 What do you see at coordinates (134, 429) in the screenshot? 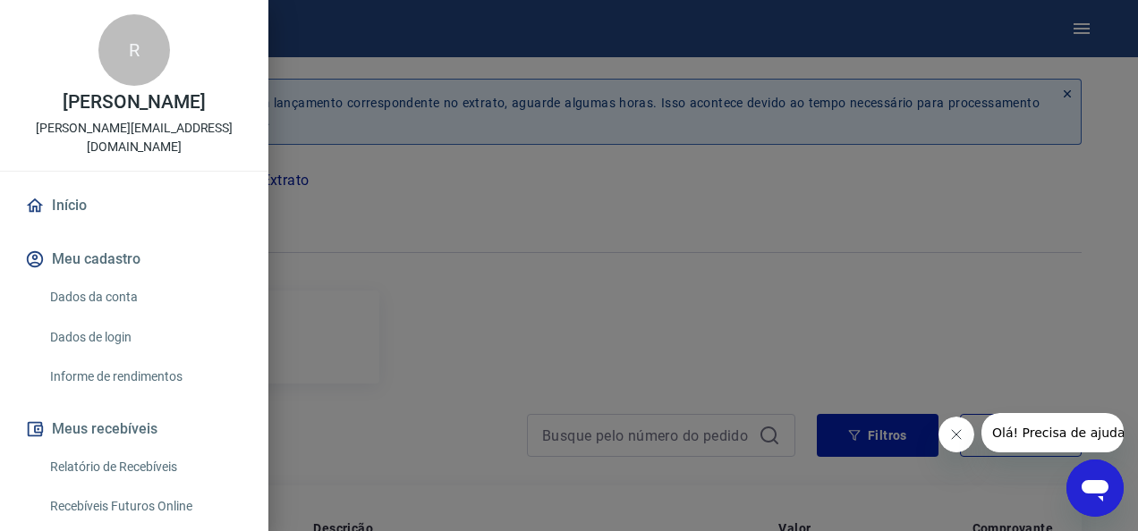
I see `button: Meus recebíveis` at bounding box center [134, 429].